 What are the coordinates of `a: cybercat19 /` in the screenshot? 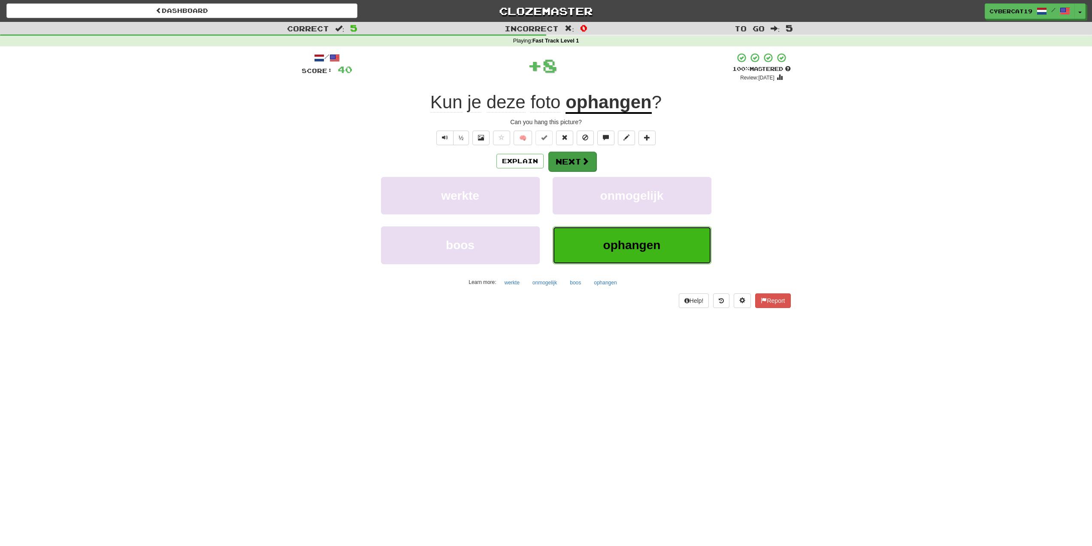 It's located at (1030, 11).